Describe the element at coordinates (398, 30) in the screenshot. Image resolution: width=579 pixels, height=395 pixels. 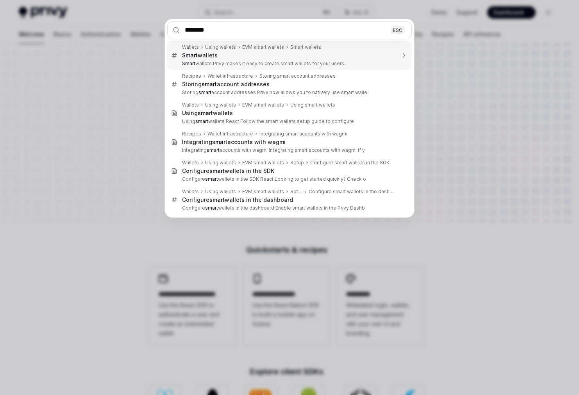
I see `div: ESC` at that location.